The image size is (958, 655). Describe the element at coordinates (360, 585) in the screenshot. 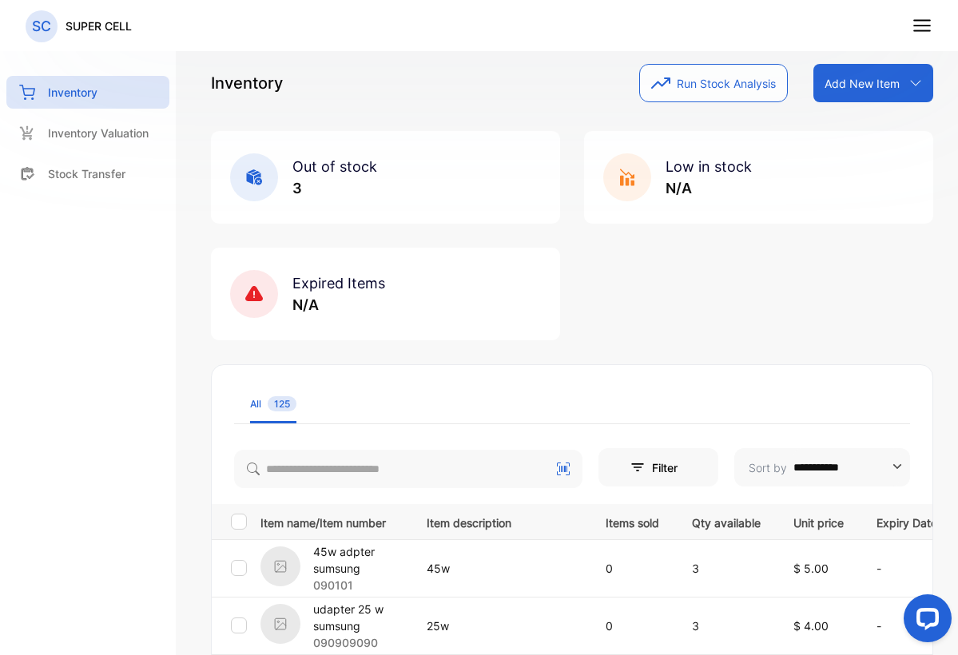

I see `p: 090101` at that location.